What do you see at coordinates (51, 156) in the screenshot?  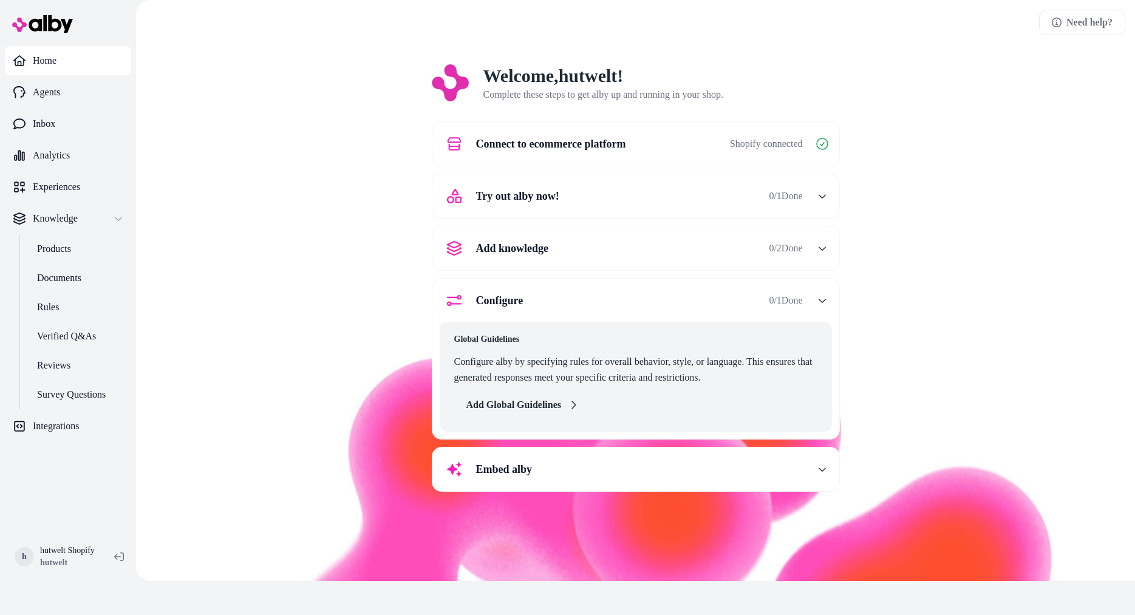 I see `p: Analytics` at bounding box center [51, 156].